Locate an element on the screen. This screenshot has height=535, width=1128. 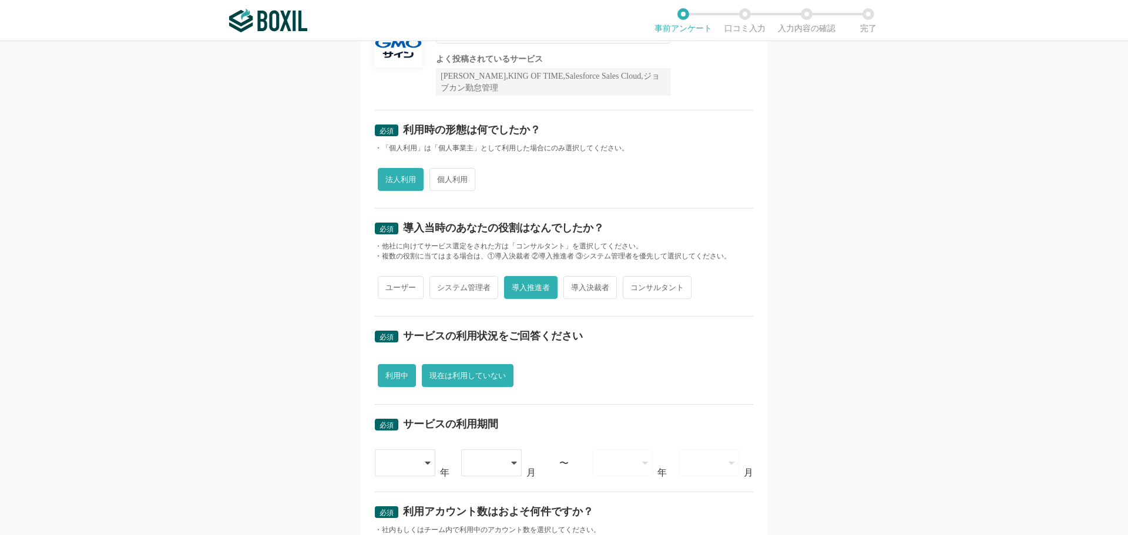
span: 導入決裁者 is located at coordinates (590, 287).